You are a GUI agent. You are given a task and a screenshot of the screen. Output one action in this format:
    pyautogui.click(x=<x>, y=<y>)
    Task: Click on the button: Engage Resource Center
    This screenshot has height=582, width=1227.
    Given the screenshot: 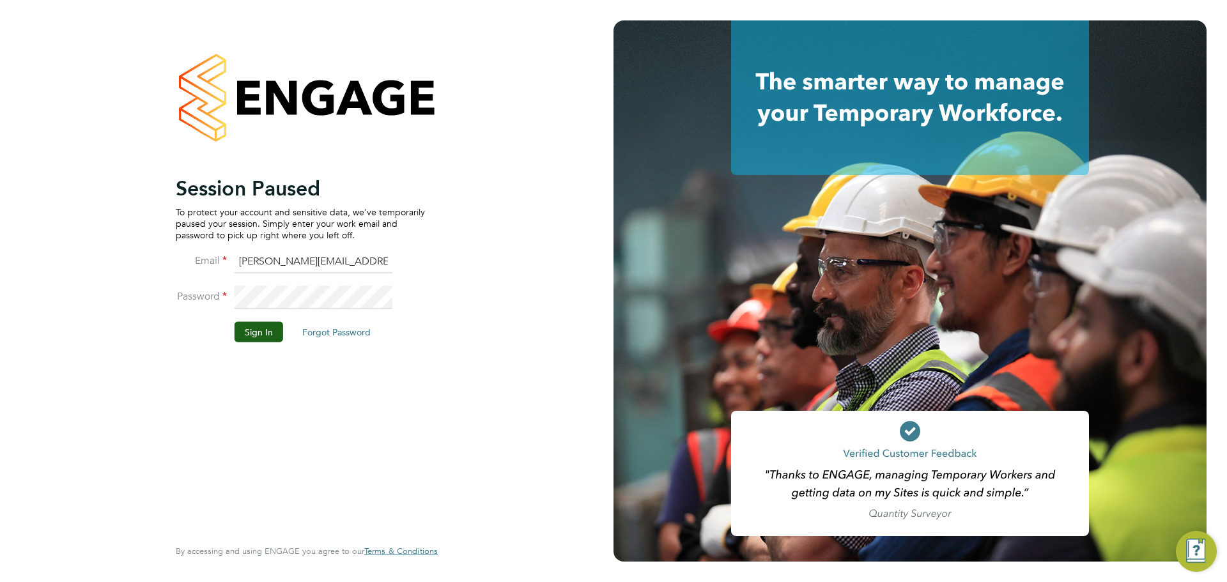 What is the action you would take?
    pyautogui.click(x=1197, y=552)
    